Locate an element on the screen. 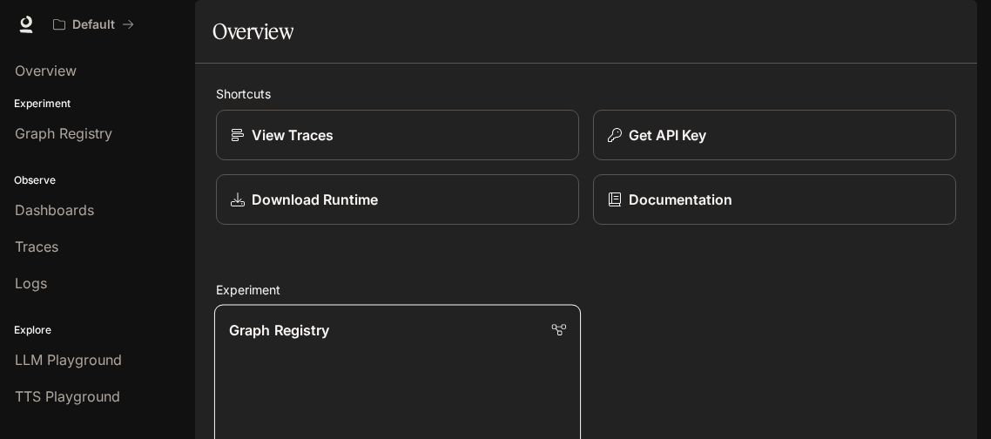 This screenshot has height=439, width=991. button: Get API Key is located at coordinates (774, 135).